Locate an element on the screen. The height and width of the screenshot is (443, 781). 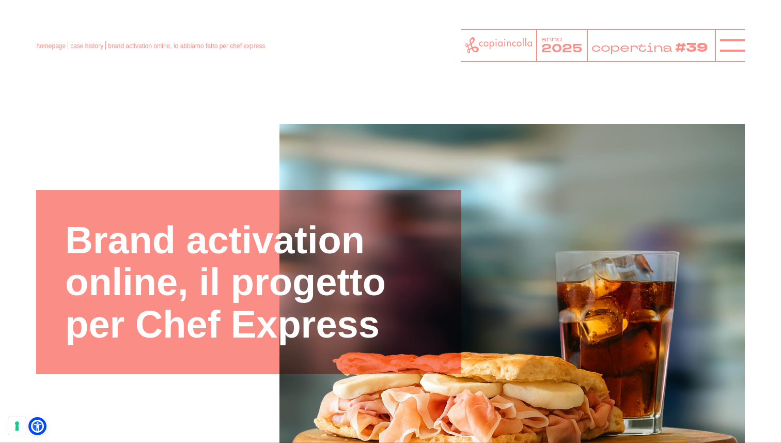
span: brand activation online, lo abbiamo fatto per chef express is located at coordinates (186, 46).